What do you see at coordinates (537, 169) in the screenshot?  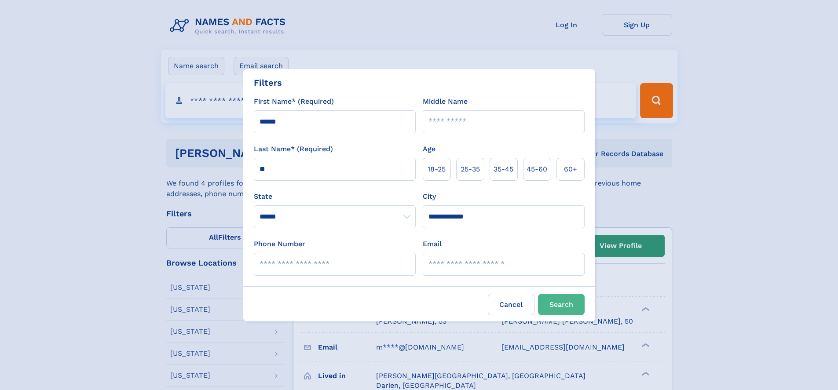 I see `span: 45‑60` at bounding box center [537, 169].